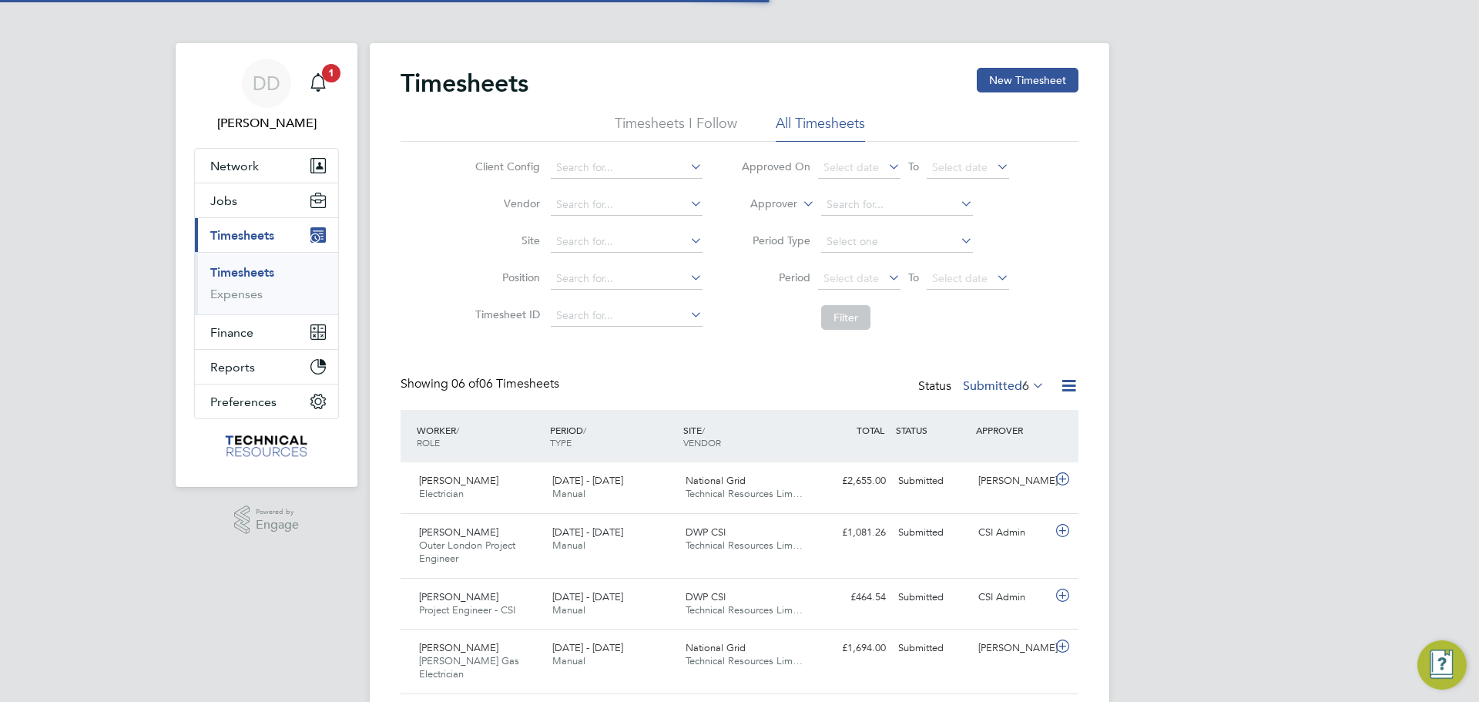  I want to click on div: £2,655.00, so click(852, 481).